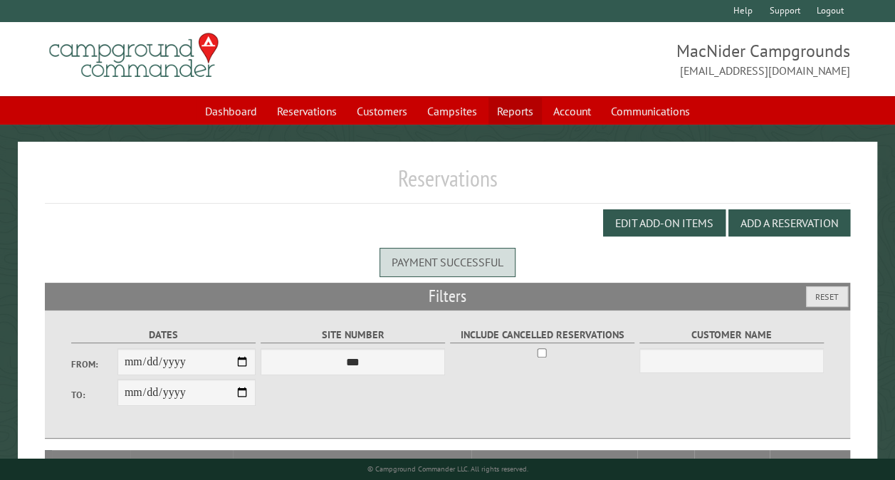  Describe the element at coordinates (163, 335) in the screenshot. I see `label: Dates` at that location.